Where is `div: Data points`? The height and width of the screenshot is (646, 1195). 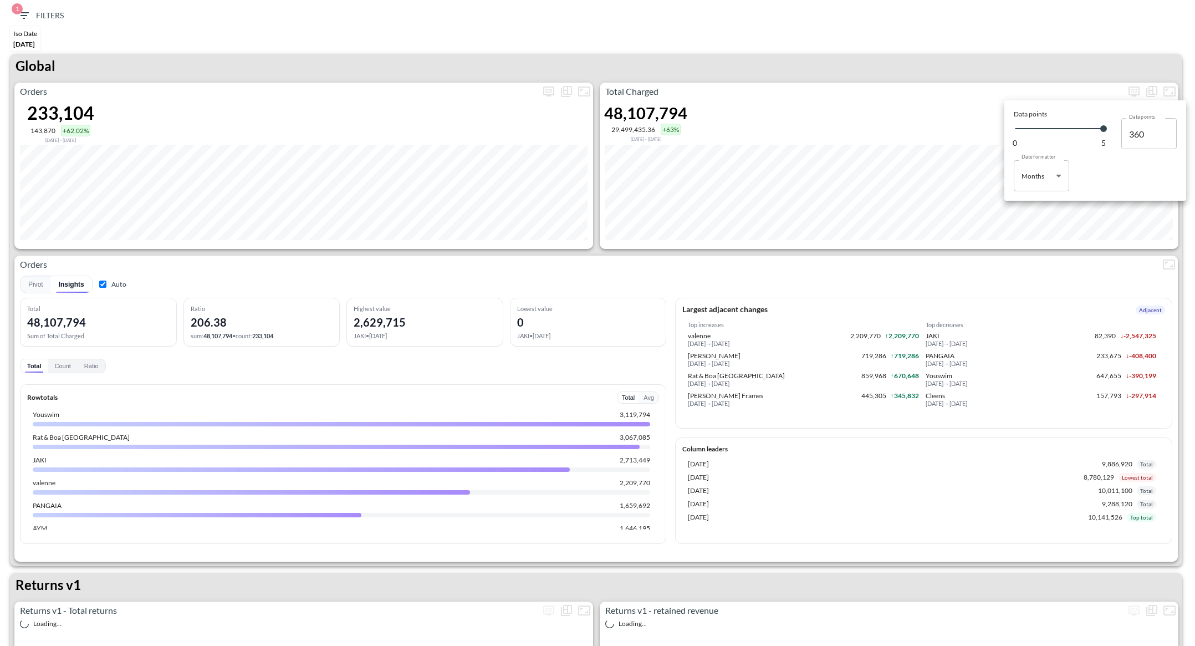 div: Data points is located at coordinates (1095, 114).